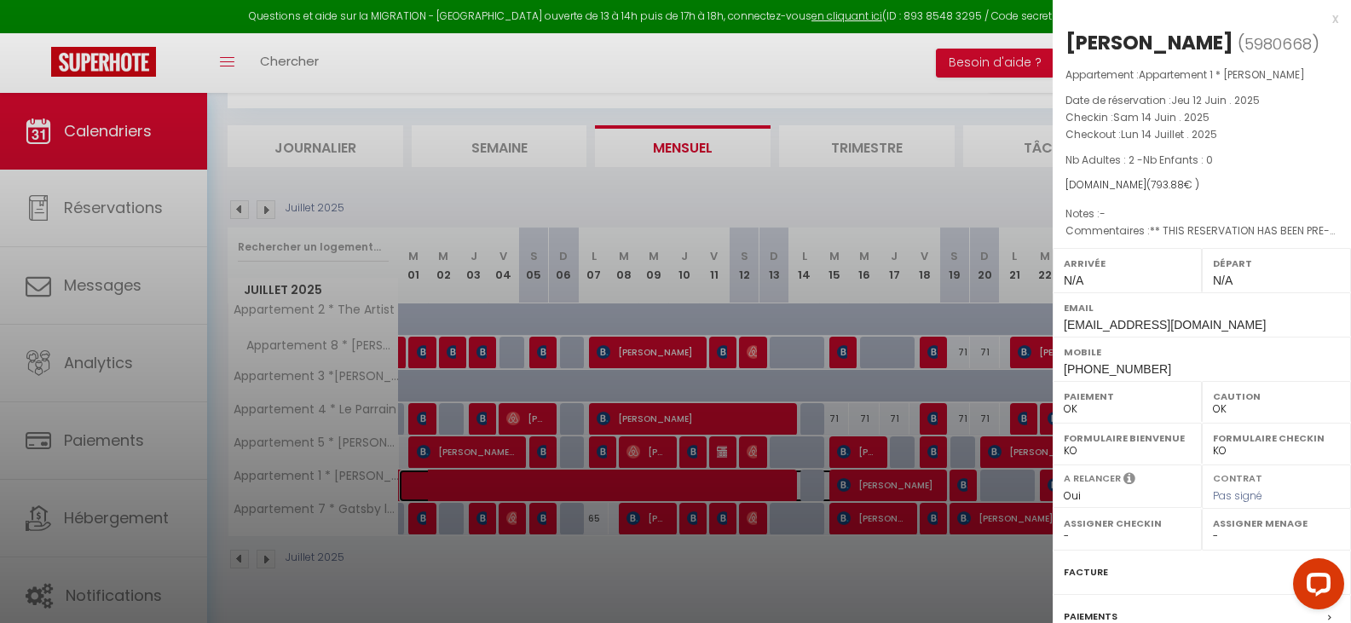 This screenshot has height=623, width=1351. I want to click on span: Jeu 12 Juin . 2025, so click(1216, 100).